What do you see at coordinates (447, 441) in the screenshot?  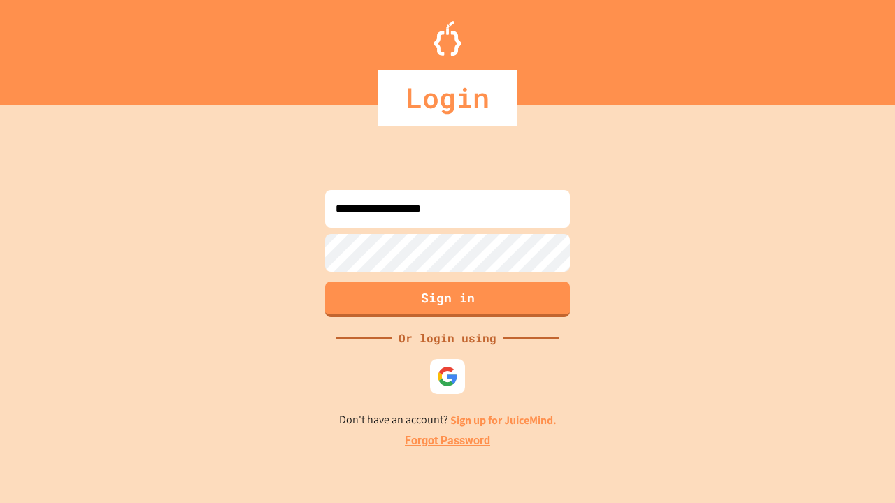 I see `a: Forgot Password` at bounding box center [447, 441].